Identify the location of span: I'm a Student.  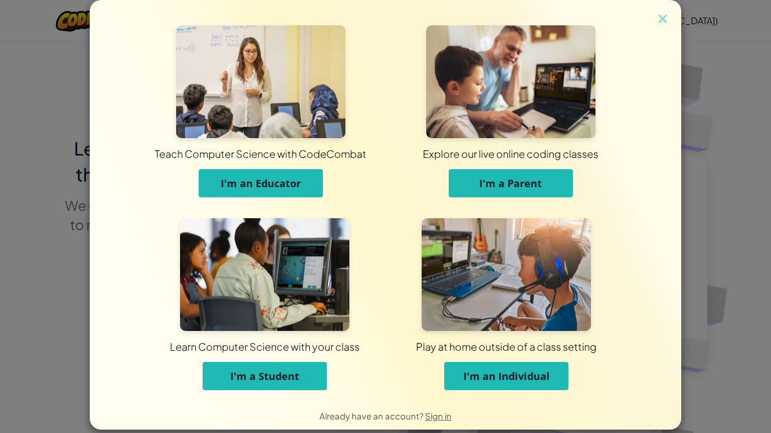
(265, 376).